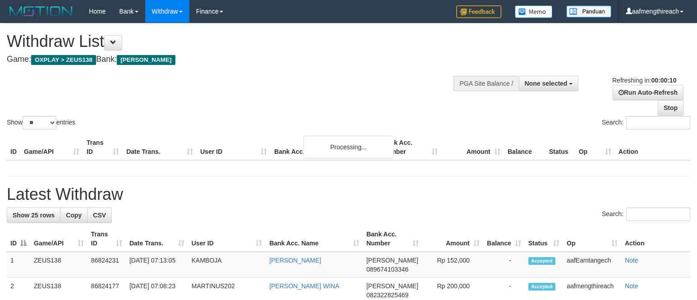  Describe the element at coordinates (73, 215) in the screenshot. I see `span: Copy` at that location.